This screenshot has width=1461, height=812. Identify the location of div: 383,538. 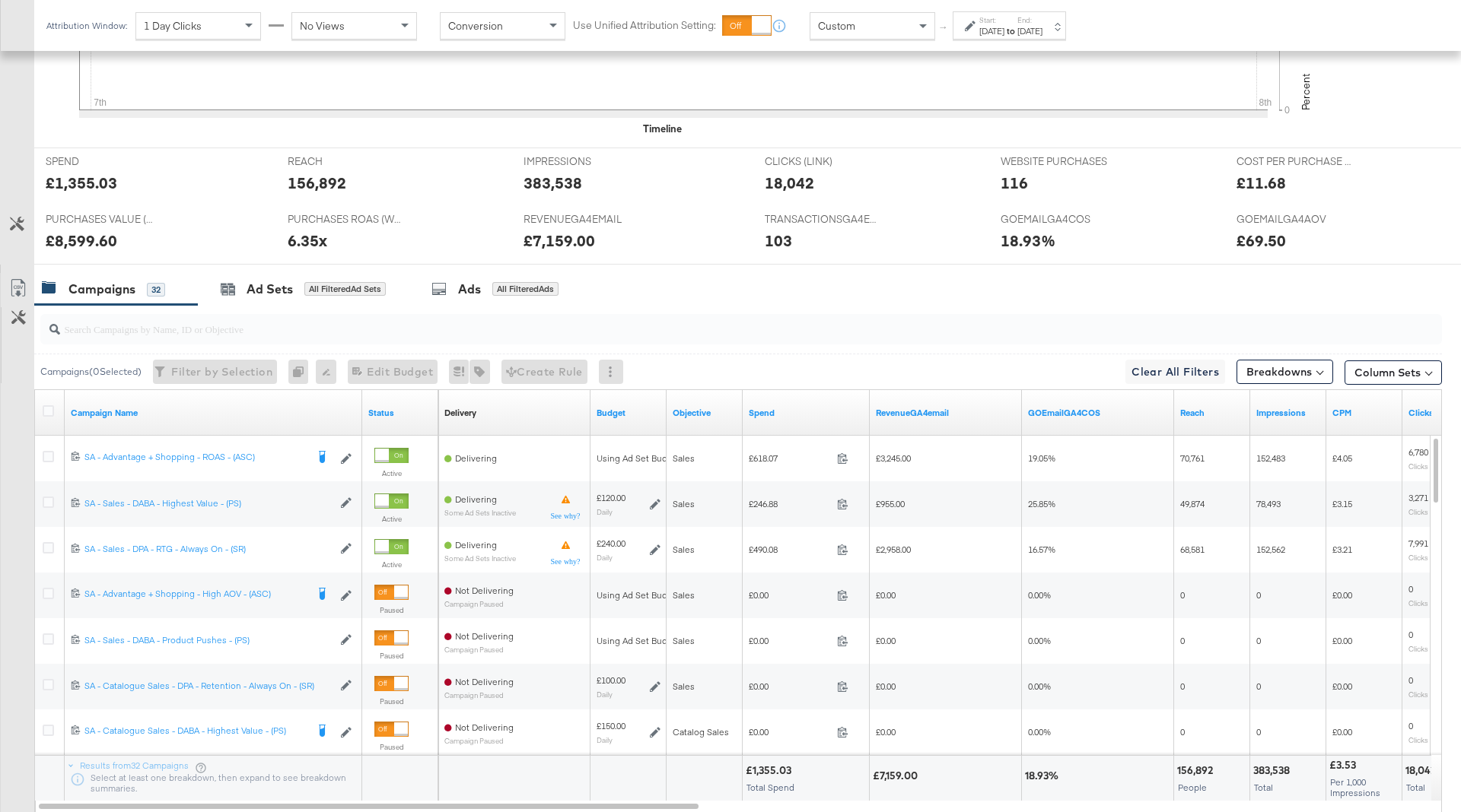
(1274, 770).